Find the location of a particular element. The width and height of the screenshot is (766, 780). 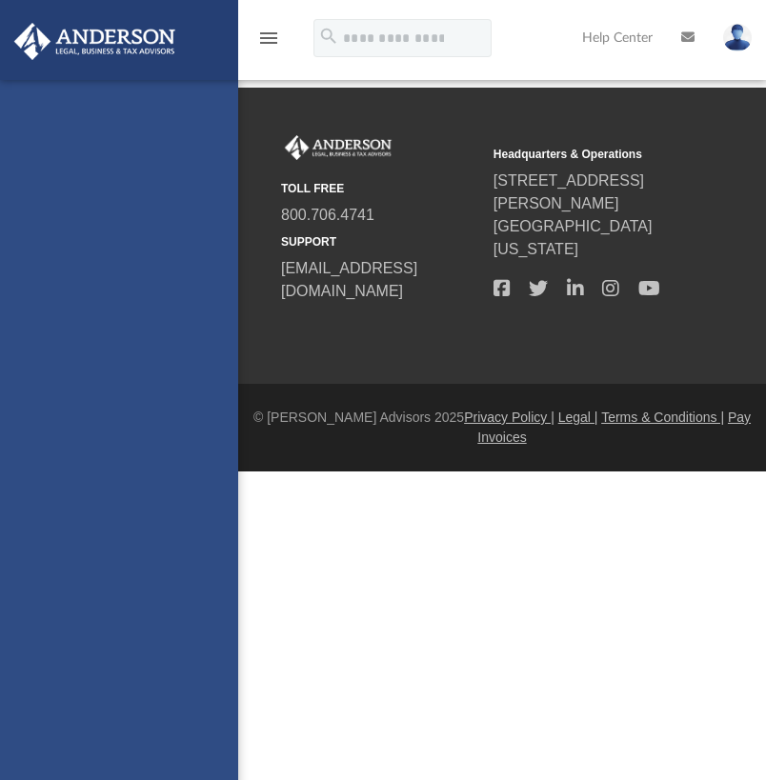

a: Pay Invoices is located at coordinates (613, 427).